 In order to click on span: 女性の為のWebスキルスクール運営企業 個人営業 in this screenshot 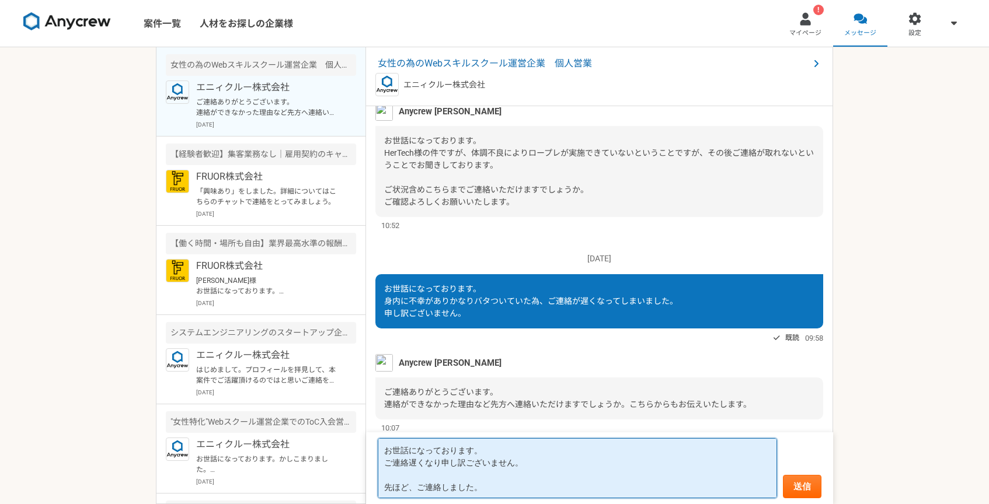, I will do `click(593, 64)`.